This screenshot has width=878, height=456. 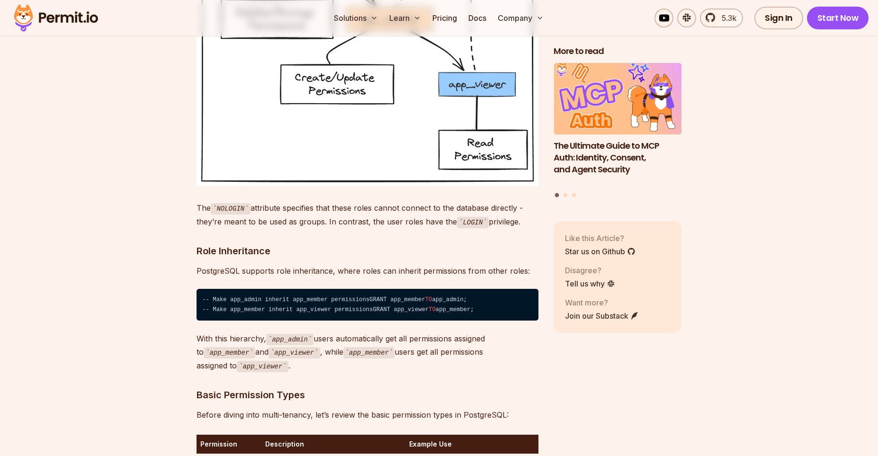 I want to click on li: 1 of 3, so click(x=617, y=125).